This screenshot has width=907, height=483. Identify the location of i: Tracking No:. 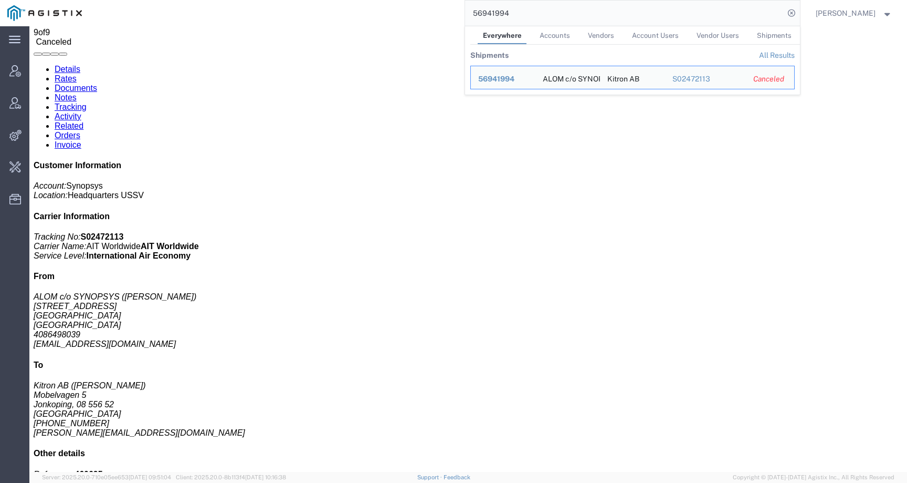
(28, 210).